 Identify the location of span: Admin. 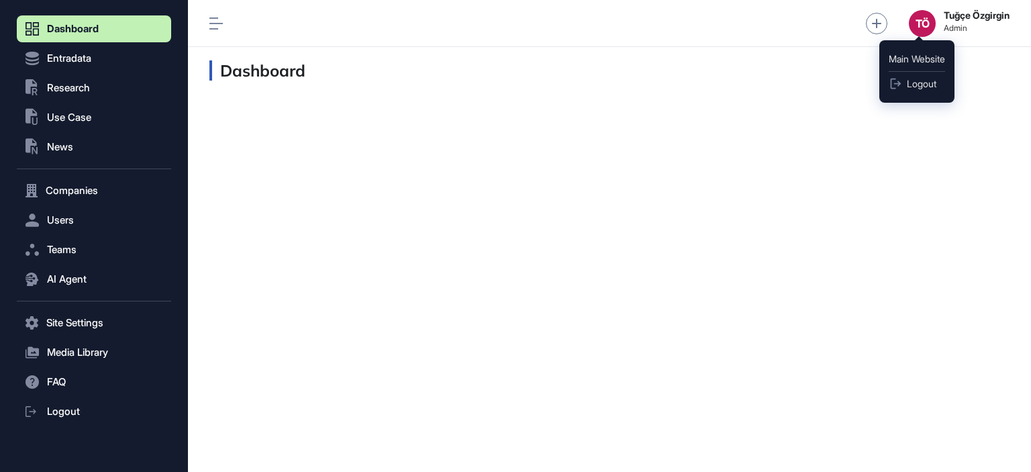
(977, 28).